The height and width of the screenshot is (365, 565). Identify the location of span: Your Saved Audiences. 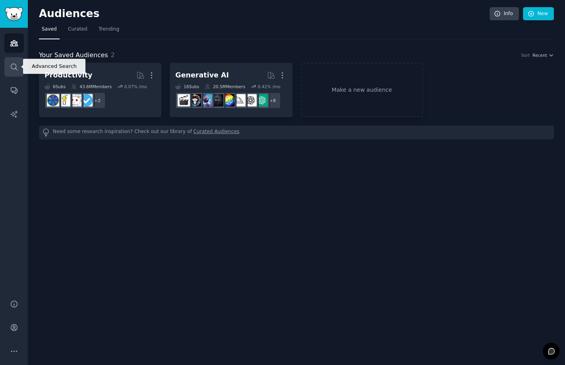
(74, 55).